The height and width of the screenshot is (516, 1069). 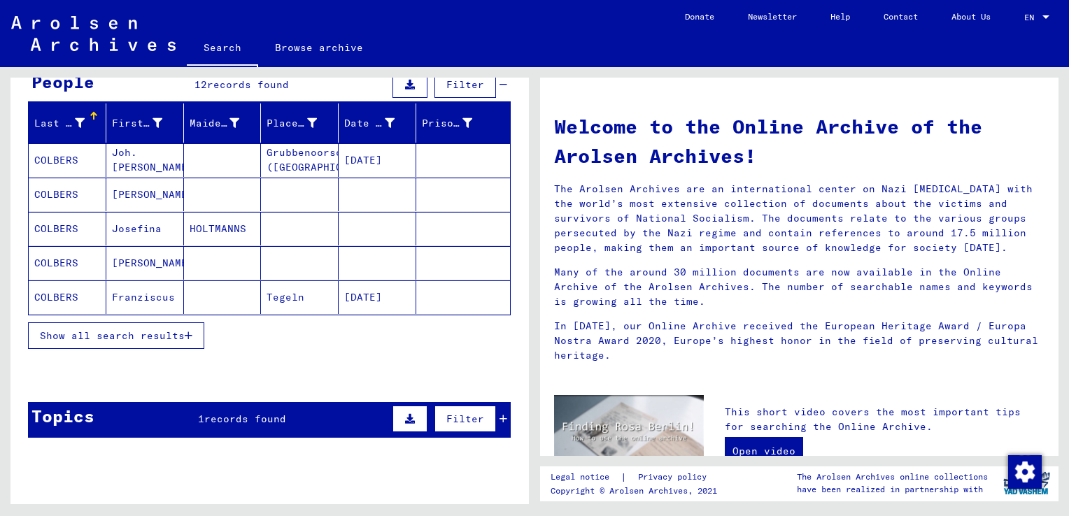 I want to click on mat-header-cell: Date of Birth, so click(x=377, y=123).